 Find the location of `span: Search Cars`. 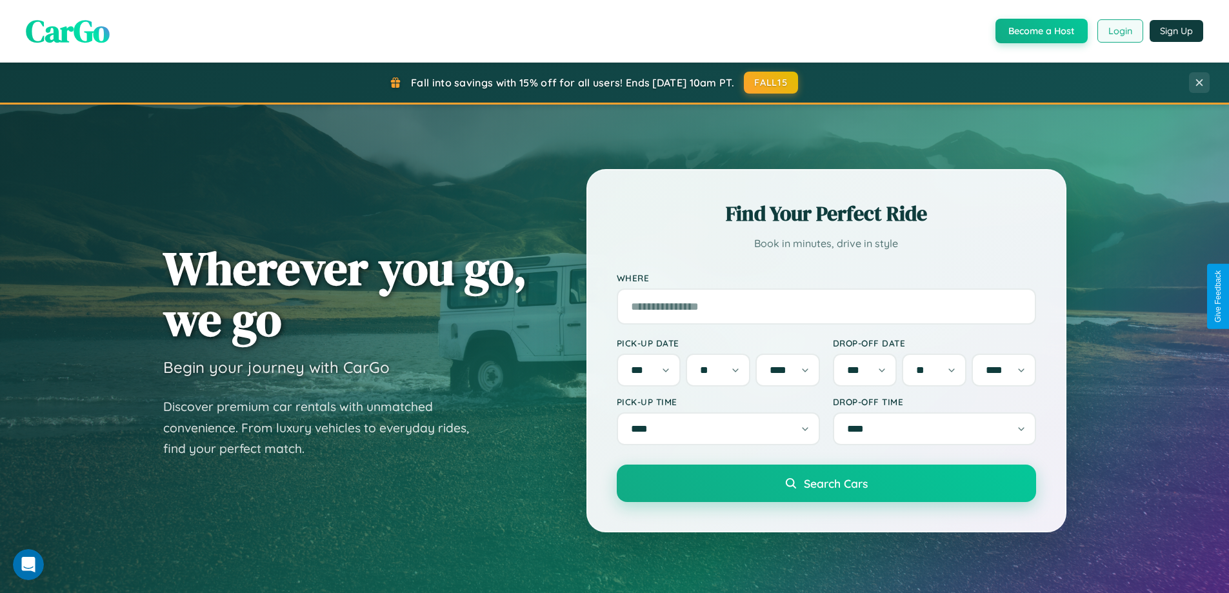

span: Search Cars is located at coordinates (836, 483).